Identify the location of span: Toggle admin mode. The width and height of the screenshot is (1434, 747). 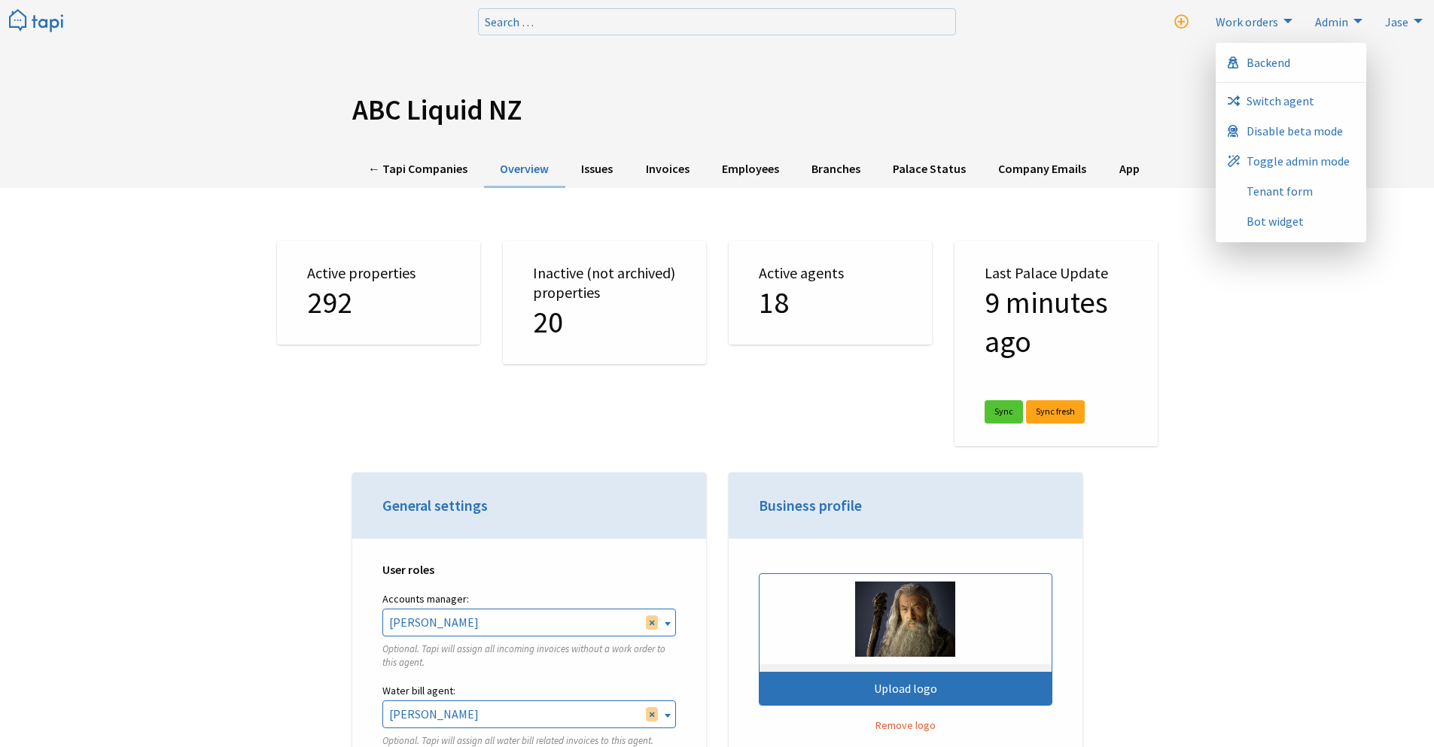
(1298, 161).